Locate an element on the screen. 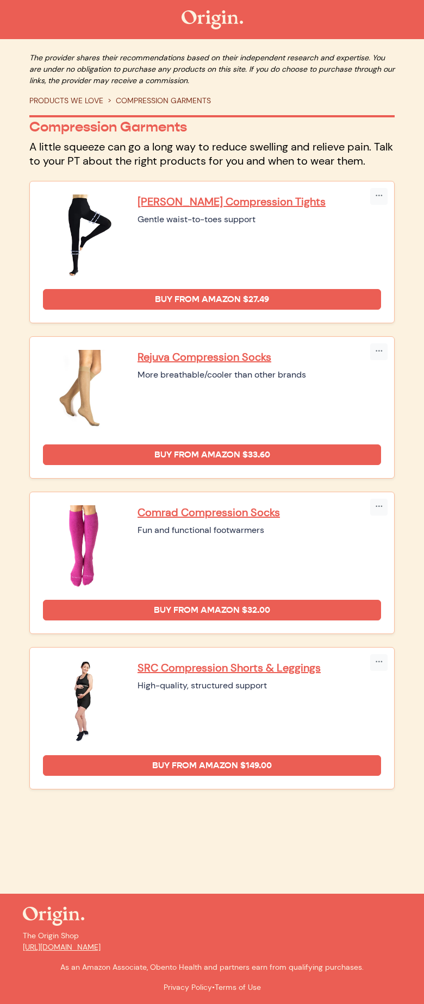  a: Comrad Compression Socks is located at coordinates (259, 512).